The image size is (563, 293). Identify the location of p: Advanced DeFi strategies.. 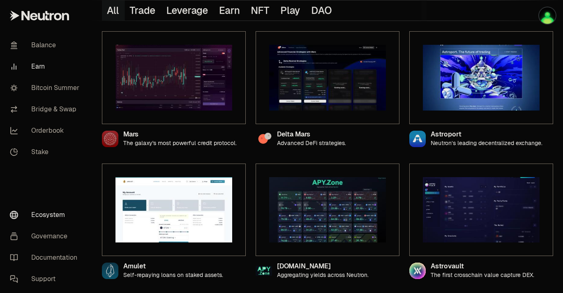
(311, 143).